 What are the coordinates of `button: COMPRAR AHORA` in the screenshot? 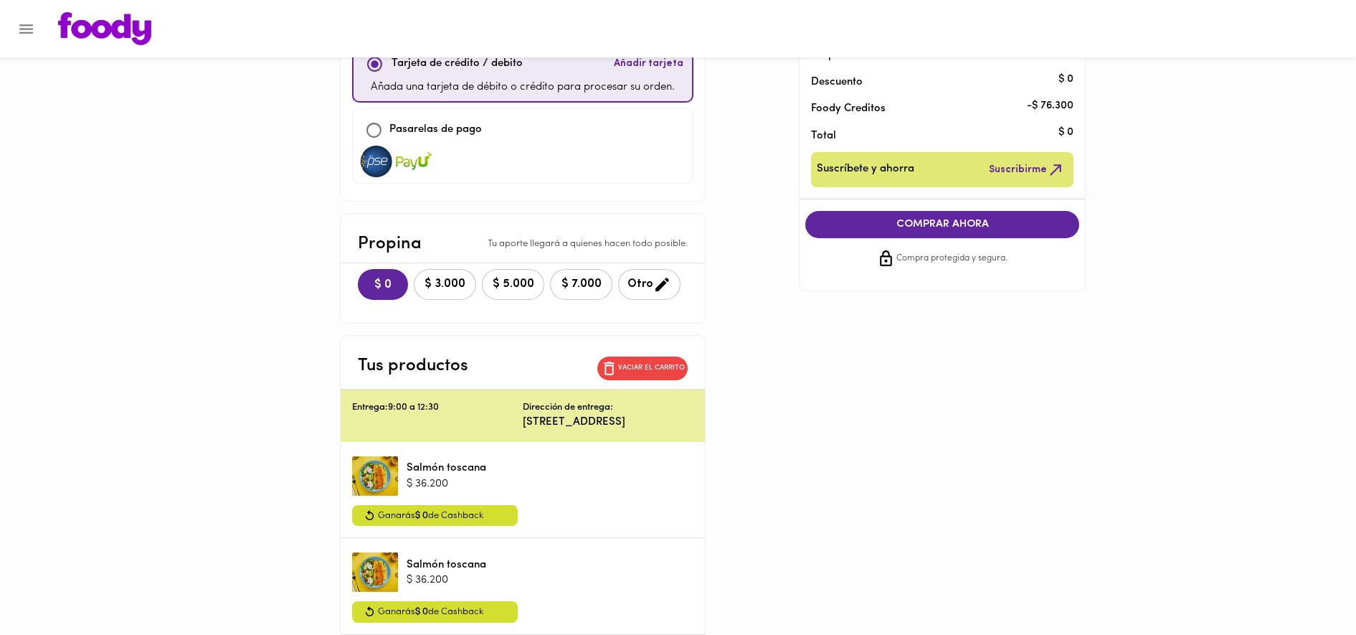 It's located at (942, 224).